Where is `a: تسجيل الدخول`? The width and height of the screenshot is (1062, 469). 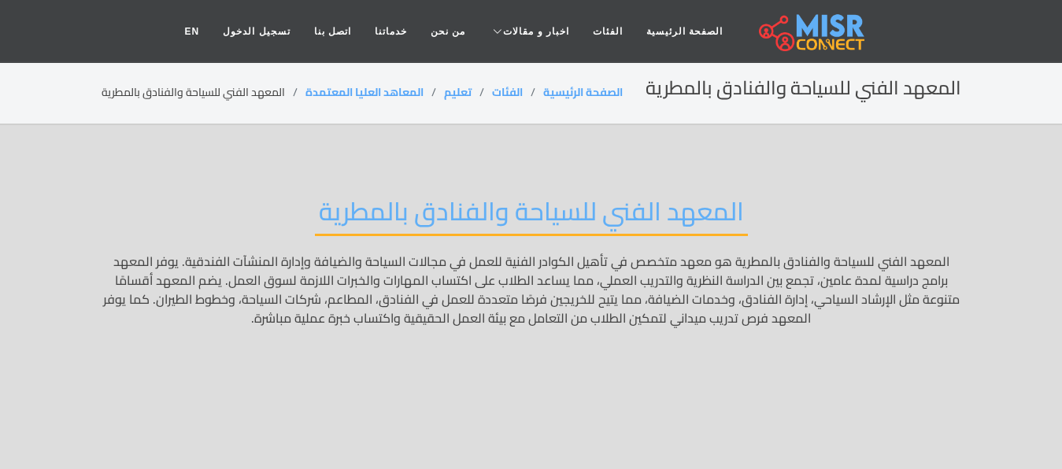
a: تسجيل الدخول is located at coordinates (256, 31).